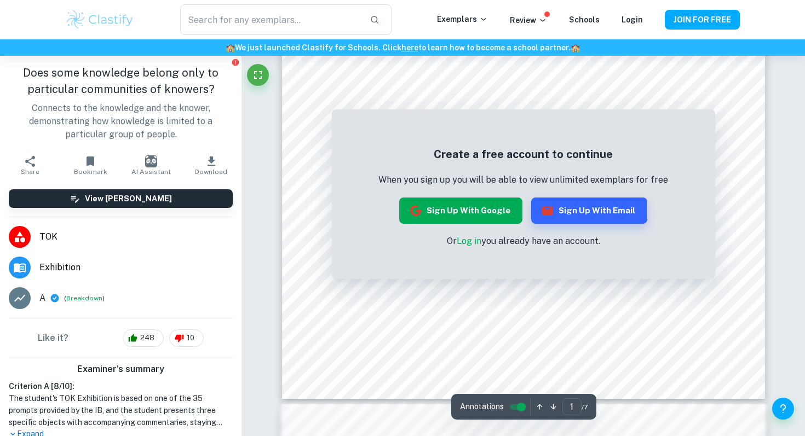  Describe the element at coordinates (469, 241) in the screenshot. I see `a: Log in` at that location.